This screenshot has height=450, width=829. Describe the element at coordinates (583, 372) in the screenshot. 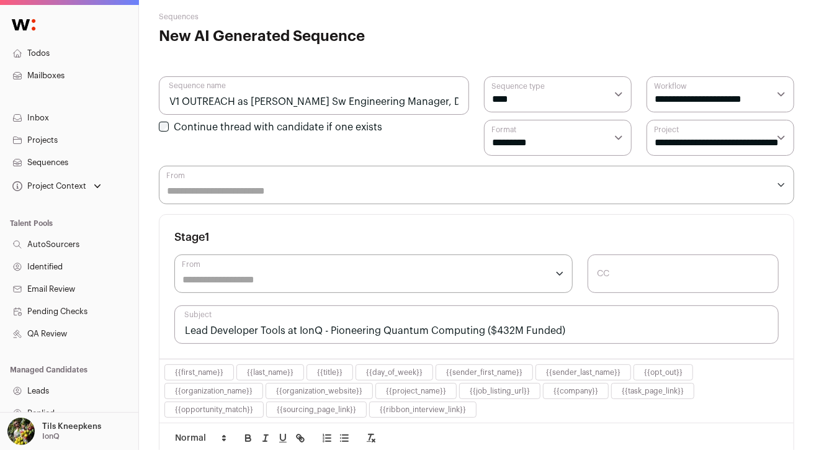

I see `button: {{sender_last_name}}` at that location.